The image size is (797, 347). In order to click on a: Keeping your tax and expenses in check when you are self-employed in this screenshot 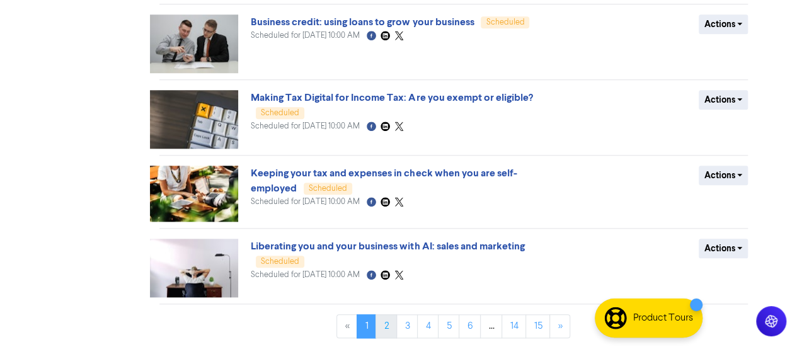, I will do `click(384, 181)`.